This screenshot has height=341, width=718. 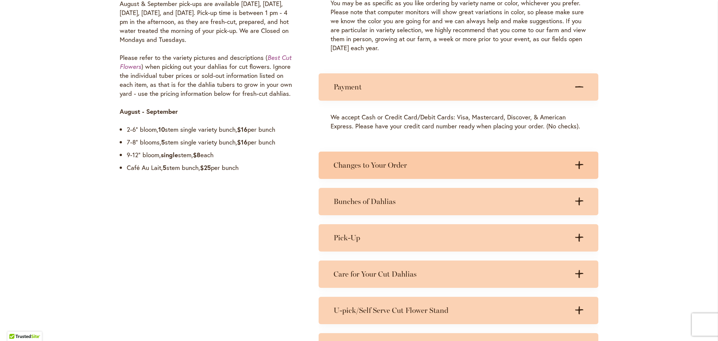 What do you see at coordinates (212, 155) in the screenshot?
I see `li: 9-12” bloom, stem, each` at bounding box center [212, 155].